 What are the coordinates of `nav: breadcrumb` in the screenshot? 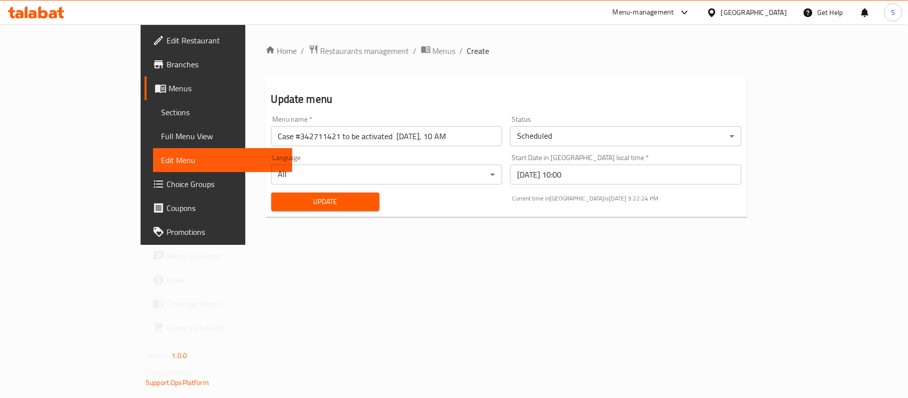 It's located at (506, 51).